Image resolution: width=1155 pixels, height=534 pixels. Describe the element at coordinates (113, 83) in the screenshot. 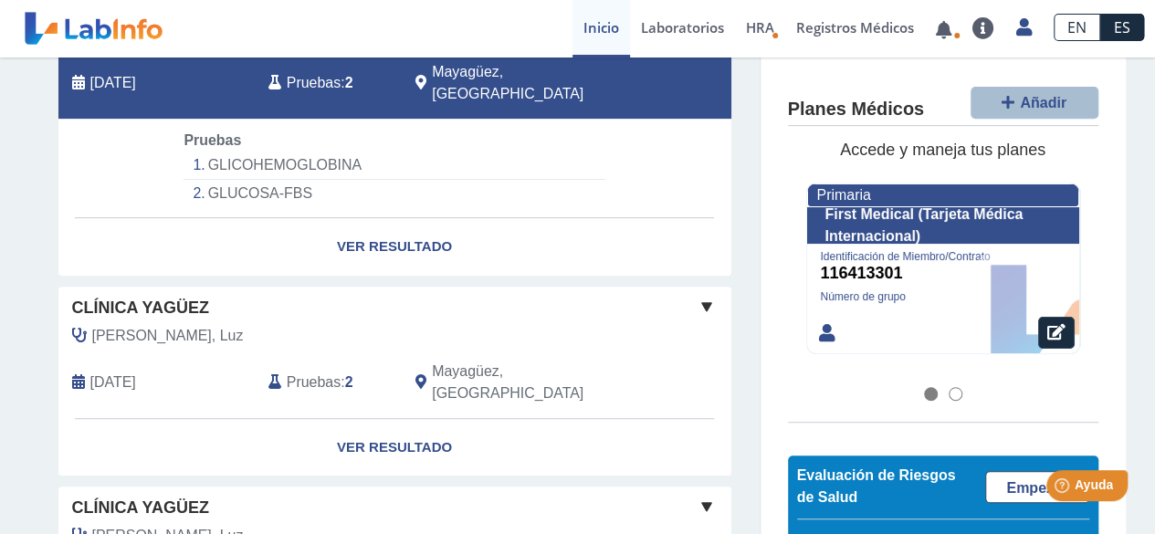

I see `span: 15 de septiembre de 2025` at that location.